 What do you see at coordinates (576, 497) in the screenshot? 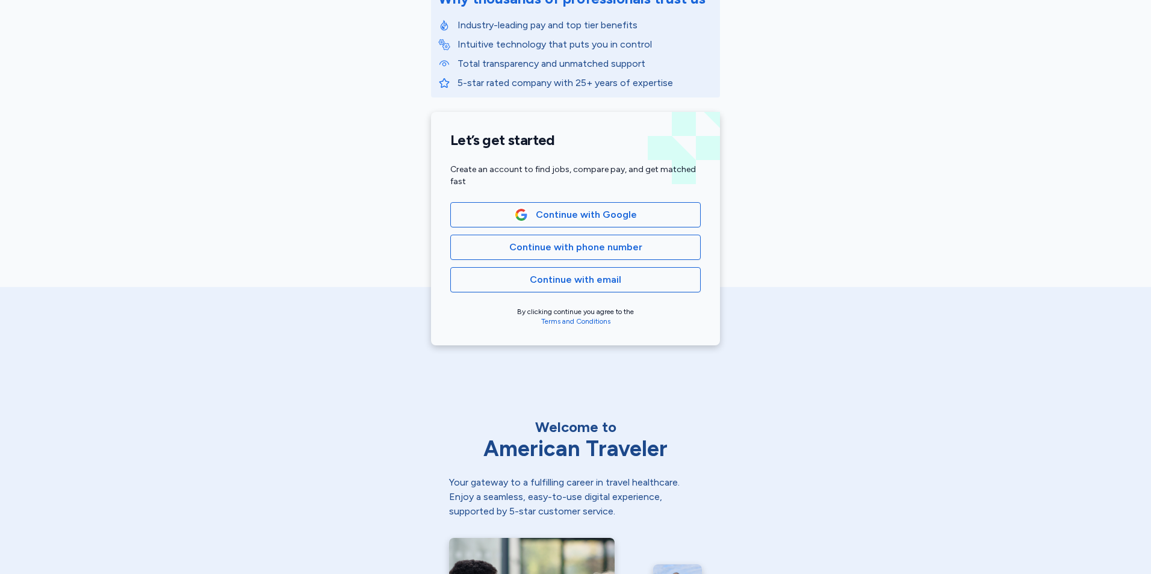
I see `div: Your gateway to a fulfilling career in travel healthcare. Enjoy a seamless, easy-to-use digital e...` at bounding box center [576, 497].